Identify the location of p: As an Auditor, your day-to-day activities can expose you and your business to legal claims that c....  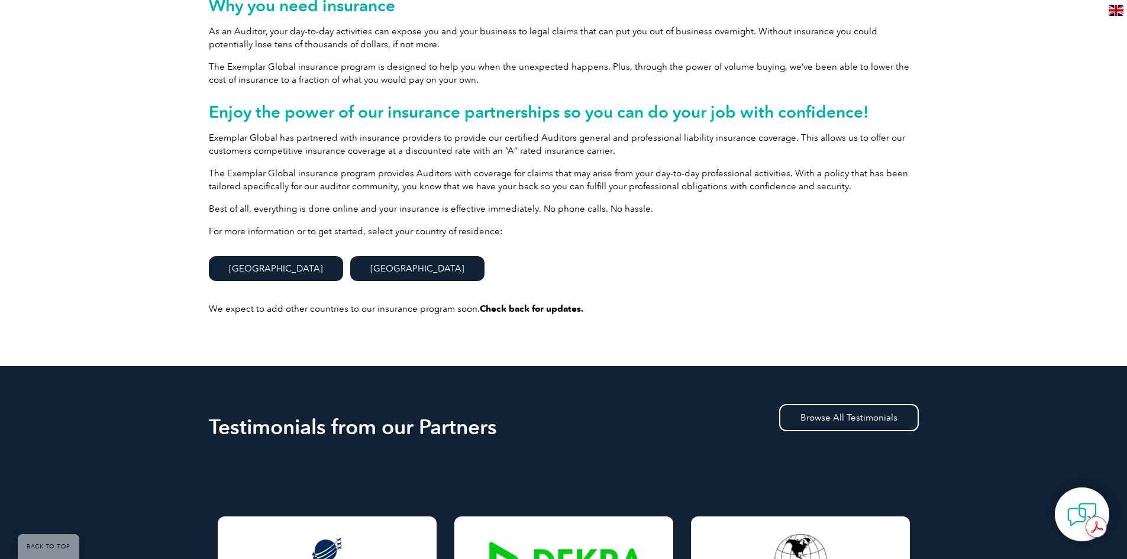
(564, 38).